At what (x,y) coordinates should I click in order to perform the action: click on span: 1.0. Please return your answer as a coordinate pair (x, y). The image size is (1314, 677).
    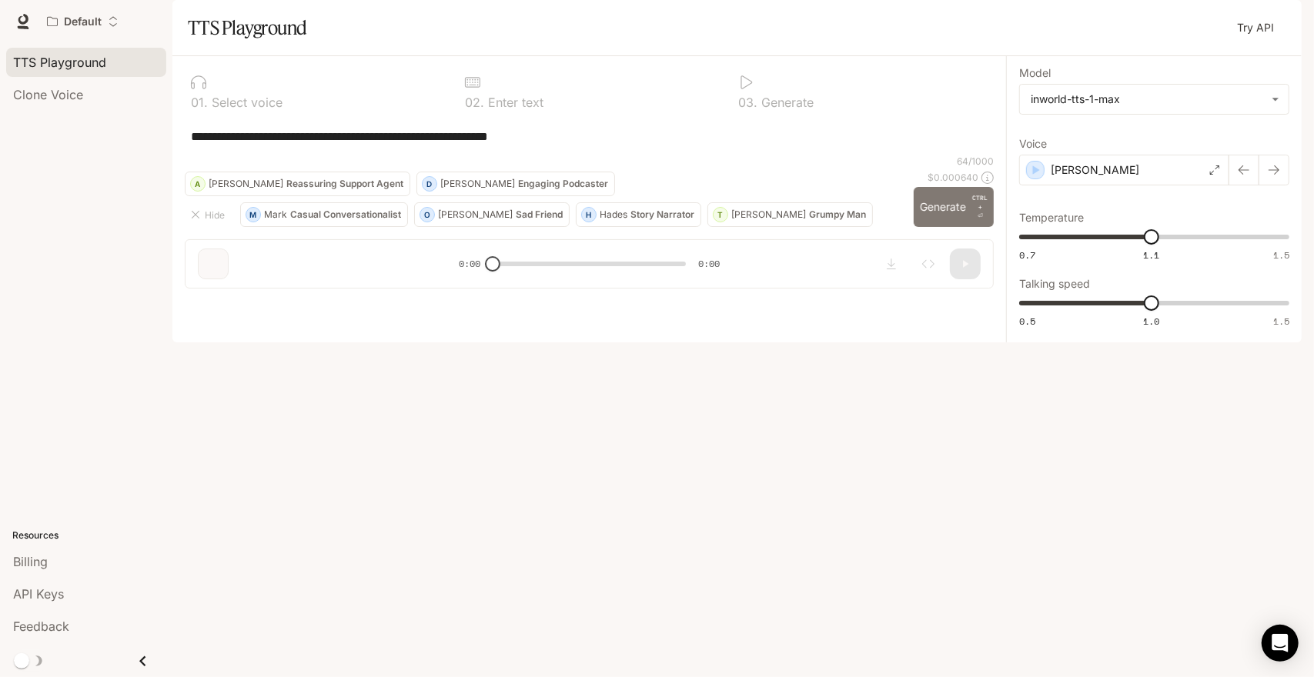
    Looking at the image, I should click on (1150, 321).